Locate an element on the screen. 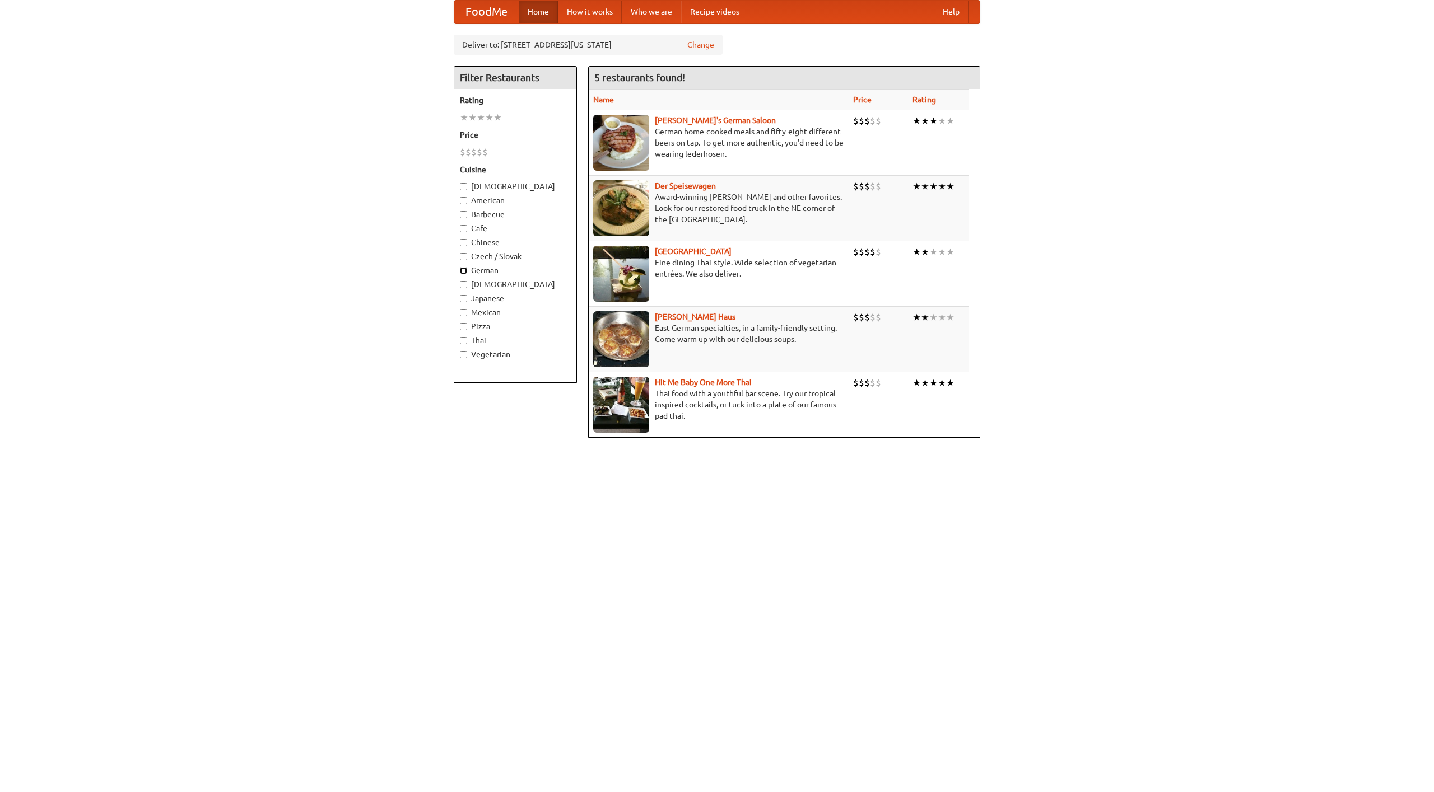  input: Cafe is located at coordinates (463, 228).